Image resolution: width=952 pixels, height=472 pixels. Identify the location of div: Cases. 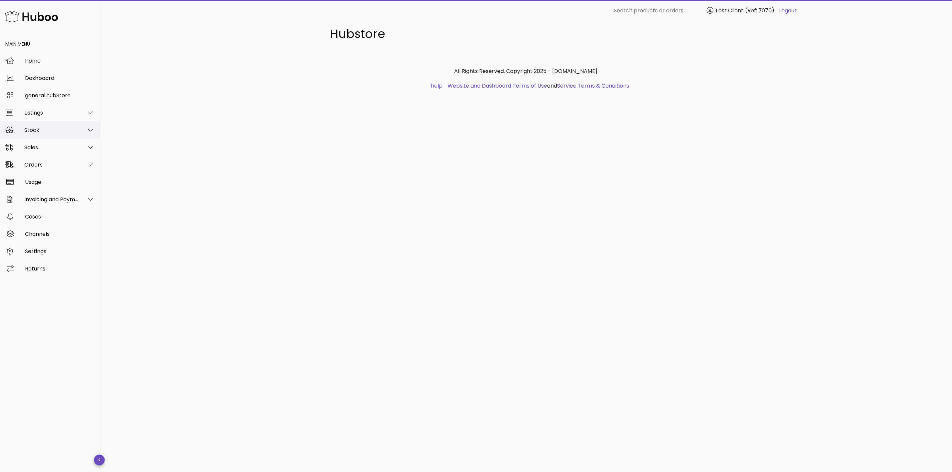
(60, 217).